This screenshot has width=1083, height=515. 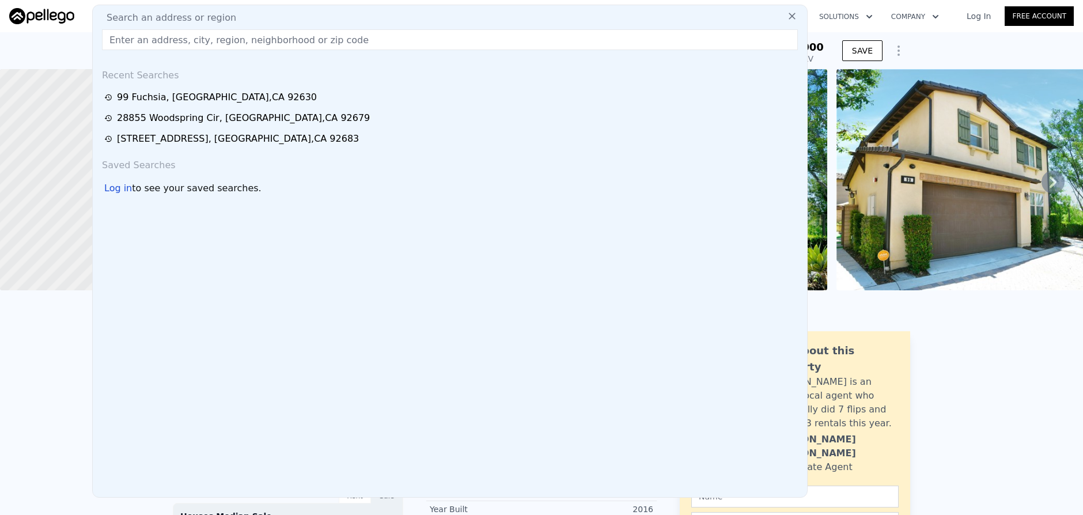 What do you see at coordinates (915, 17) in the screenshot?
I see `button: Company` at bounding box center [915, 17].